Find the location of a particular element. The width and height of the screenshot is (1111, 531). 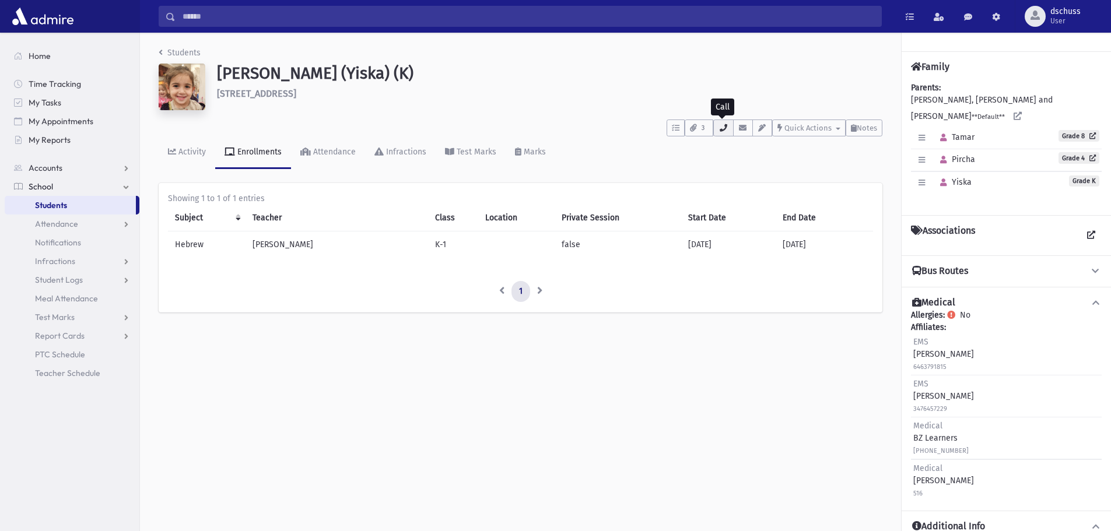

nav: breadcrumb is located at coordinates (180, 55).